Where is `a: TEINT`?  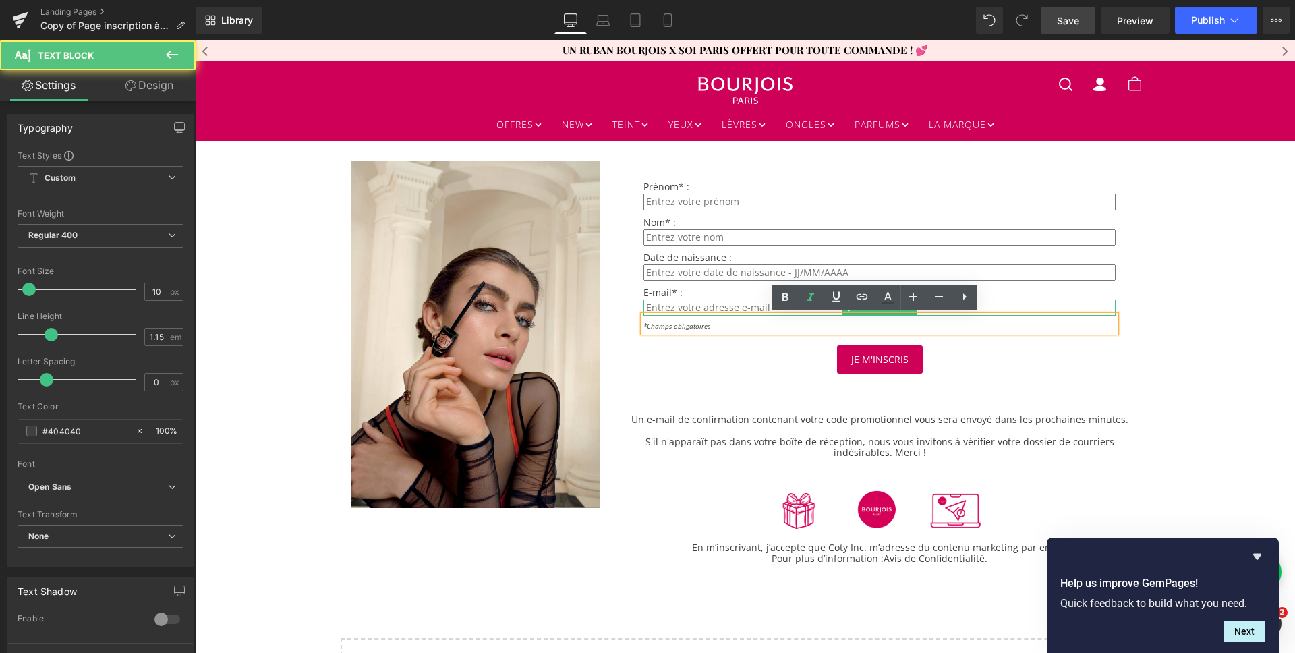
a: TEINT is located at coordinates (435, 84).